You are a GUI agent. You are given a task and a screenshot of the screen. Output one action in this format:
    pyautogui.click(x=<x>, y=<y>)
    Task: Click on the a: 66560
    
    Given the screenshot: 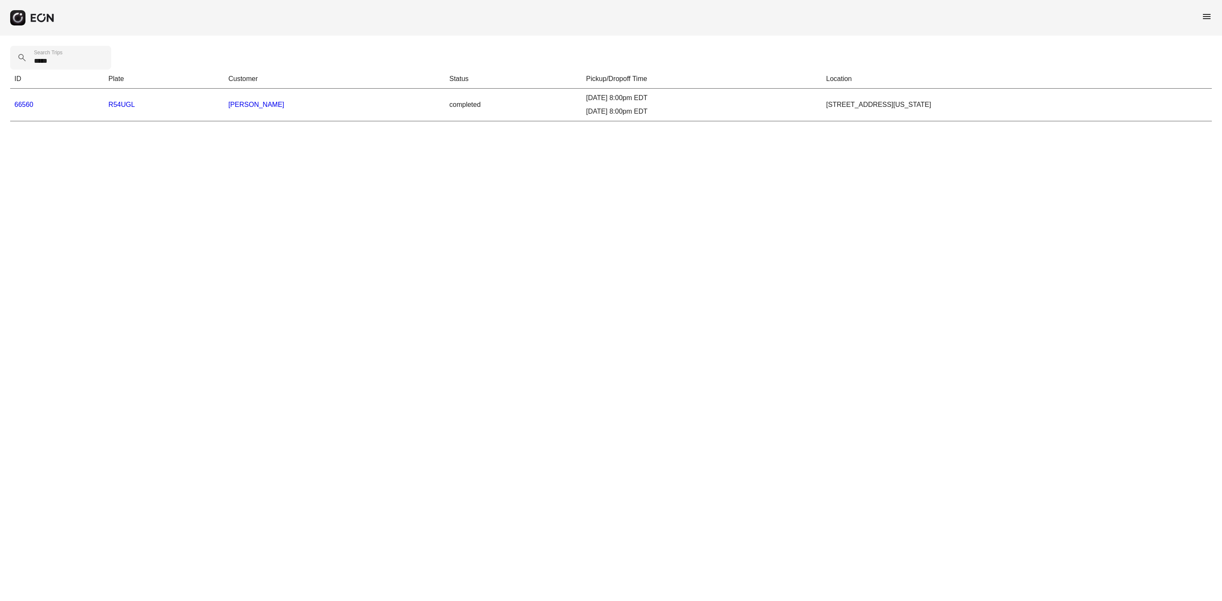 What is the action you would take?
    pyautogui.click(x=24, y=104)
    